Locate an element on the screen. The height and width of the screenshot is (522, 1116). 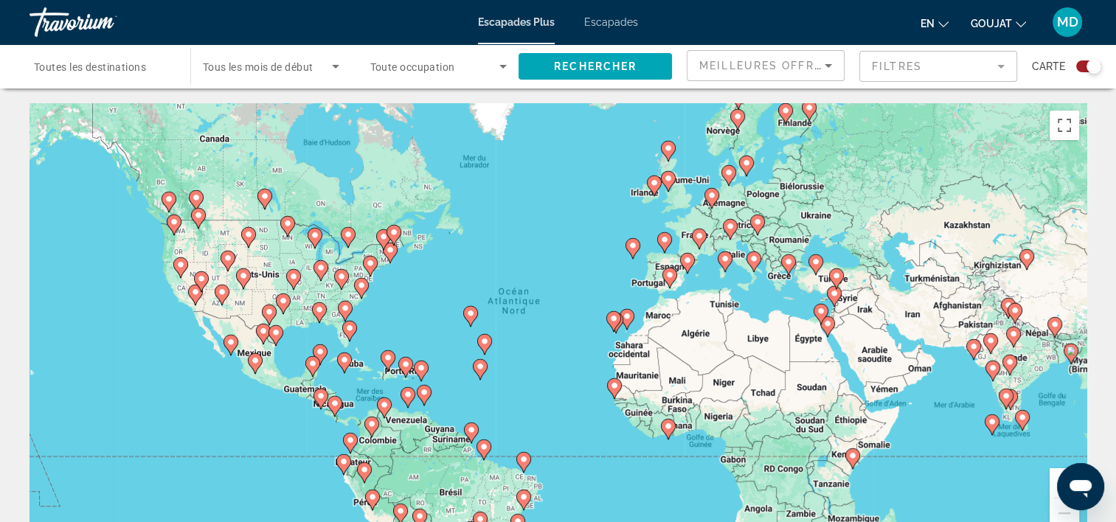
span: Escapades is located at coordinates (611, 22).